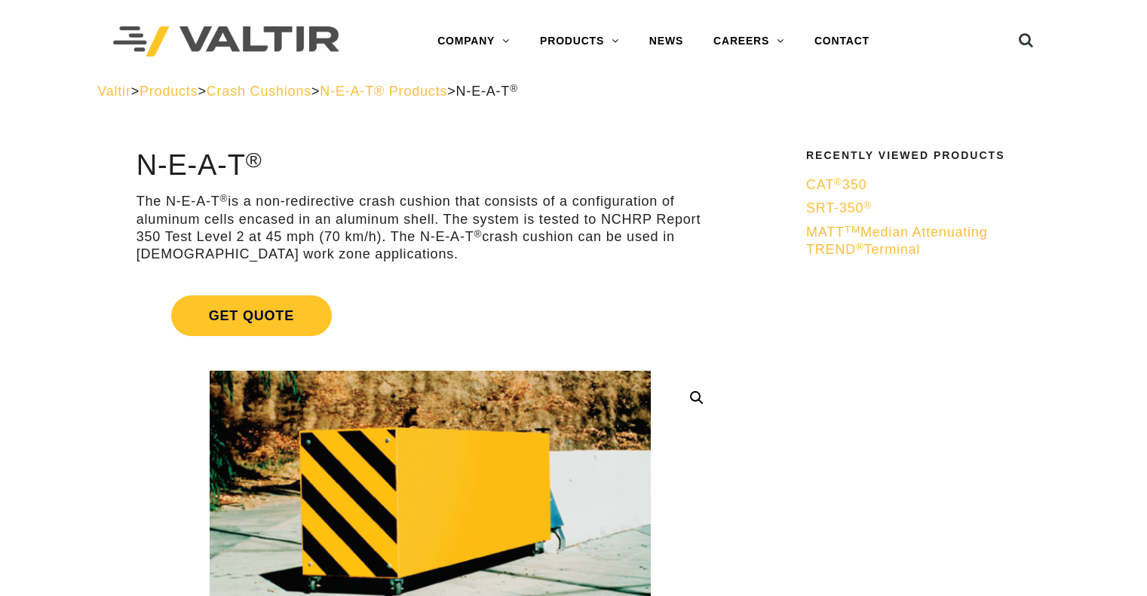 The width and height of the screenshot is (1147, 596). What do you see at coordinates (168, 91) in the screenshot?
I see `a: Products` at bounding box center [168, 91].